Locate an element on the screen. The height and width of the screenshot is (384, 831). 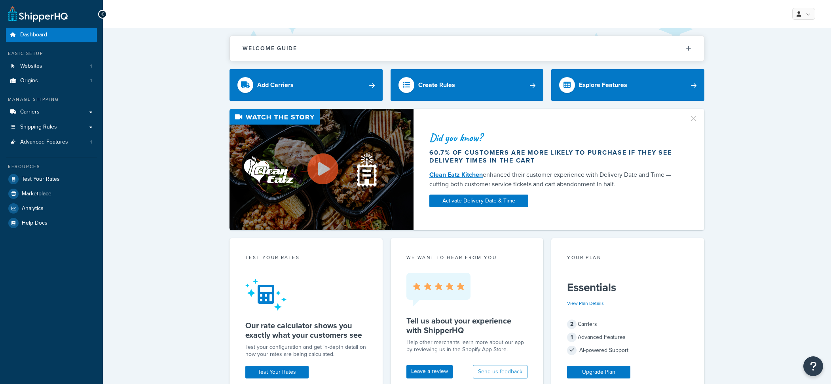
a: Activate Delivery Date & Time is located at coordinates (479, 201).